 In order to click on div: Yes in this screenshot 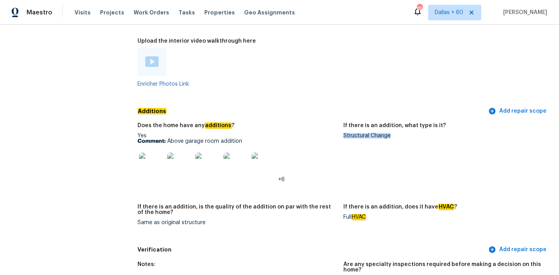, I will do `click(238, 157)`.